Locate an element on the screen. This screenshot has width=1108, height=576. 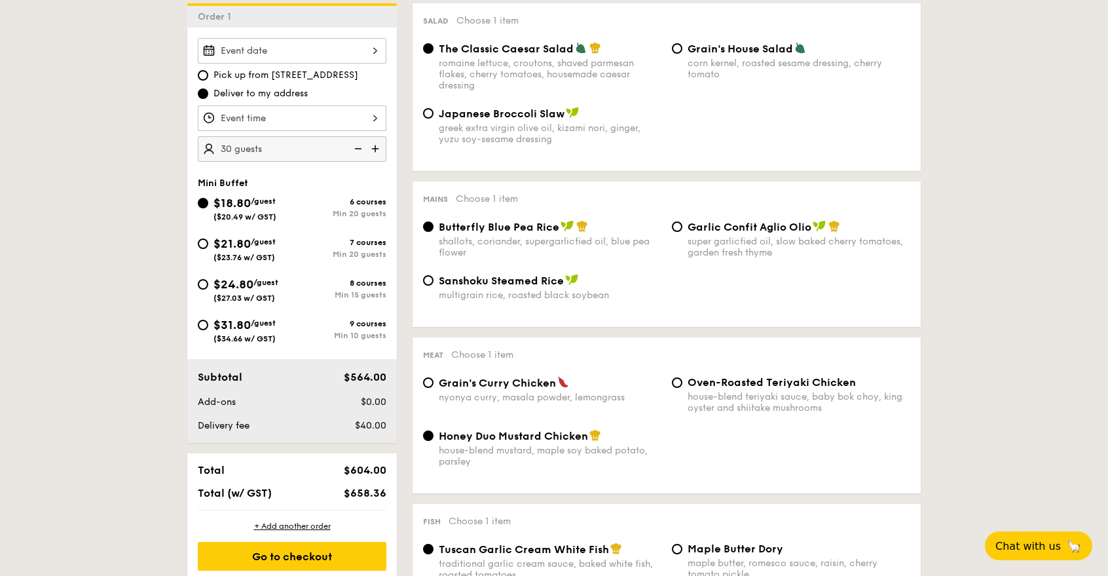
input: The Classic Caesar Saladromaine lettuce, croutons, shaved parmesan flakes, cherry tomatoes, house... is located at coordinates (428, 48).